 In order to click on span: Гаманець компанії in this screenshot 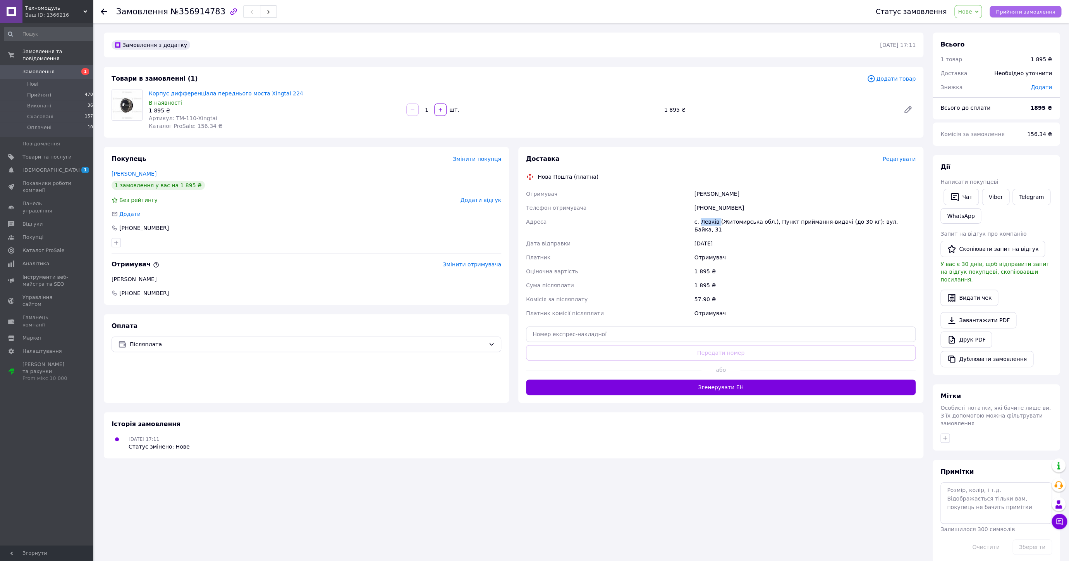, I will do `click(47, 321)`.